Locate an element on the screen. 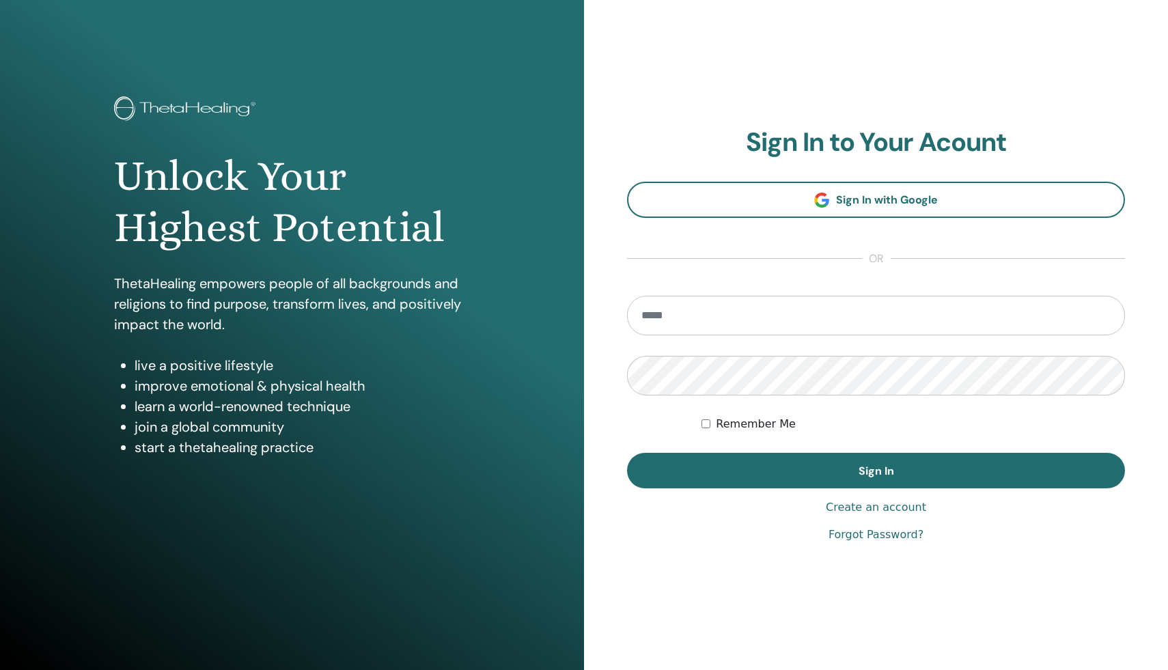  p: ThetaHealing empowers people of all backgrounds and religions to find purpose, transform lives, a... is located at coordinates (292, 304).